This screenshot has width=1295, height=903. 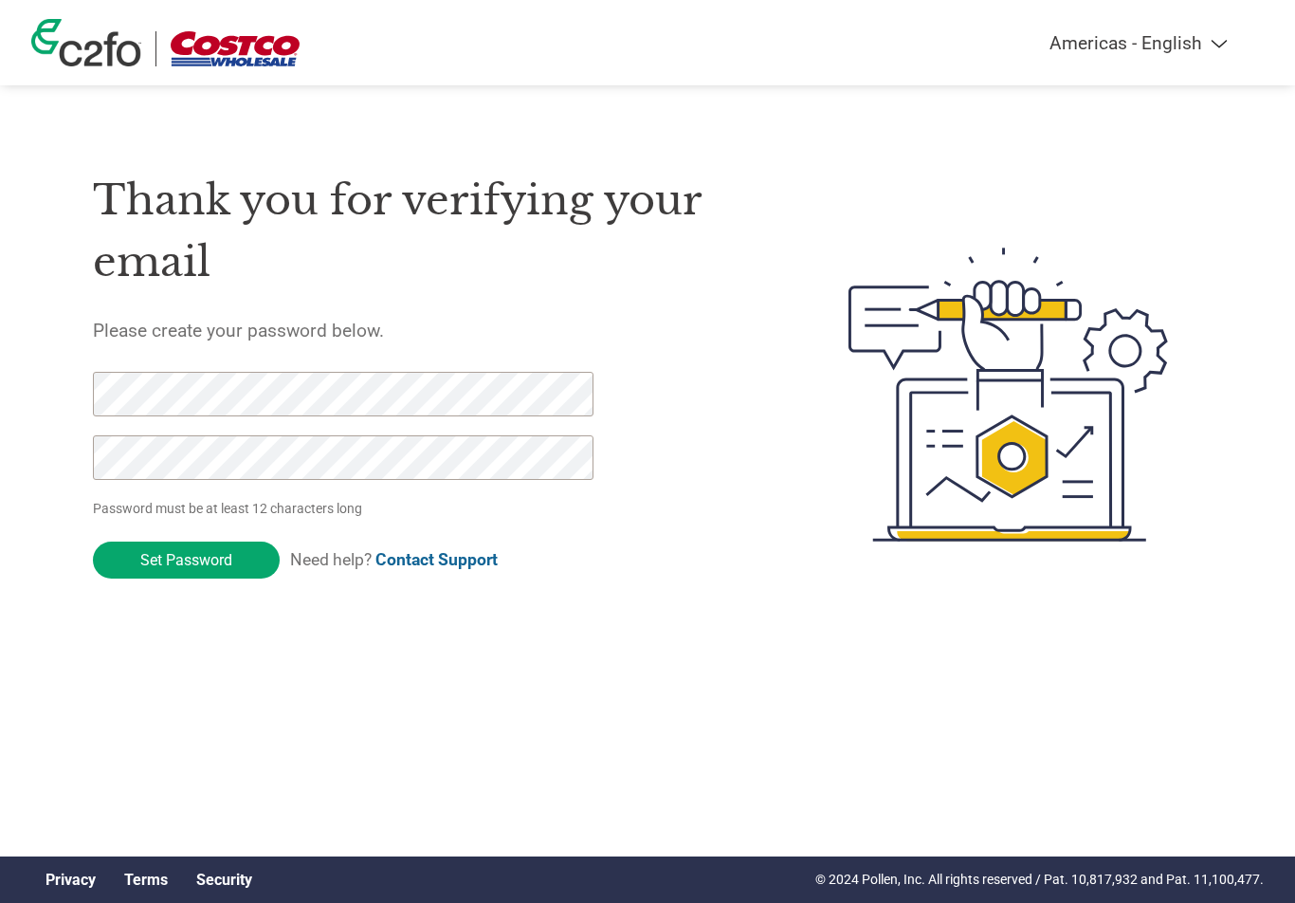 I want to click on span: Need help?, so click(x=394, y=560).